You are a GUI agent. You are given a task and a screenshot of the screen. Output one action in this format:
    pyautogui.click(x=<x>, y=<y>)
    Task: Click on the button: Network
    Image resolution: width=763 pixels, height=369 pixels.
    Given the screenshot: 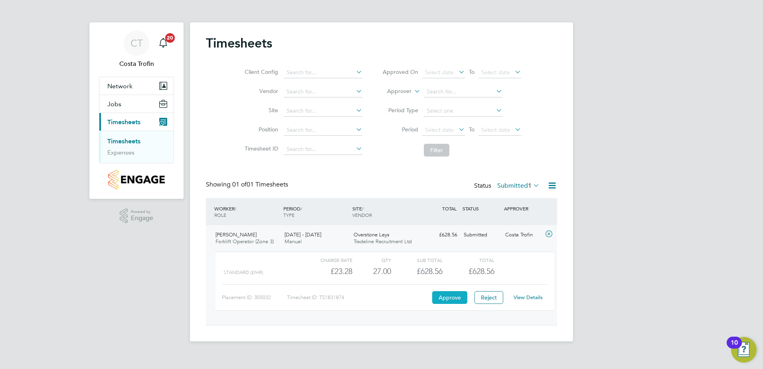 What is the action you would take?
    pyautogui.click(x=136, y=86)
    